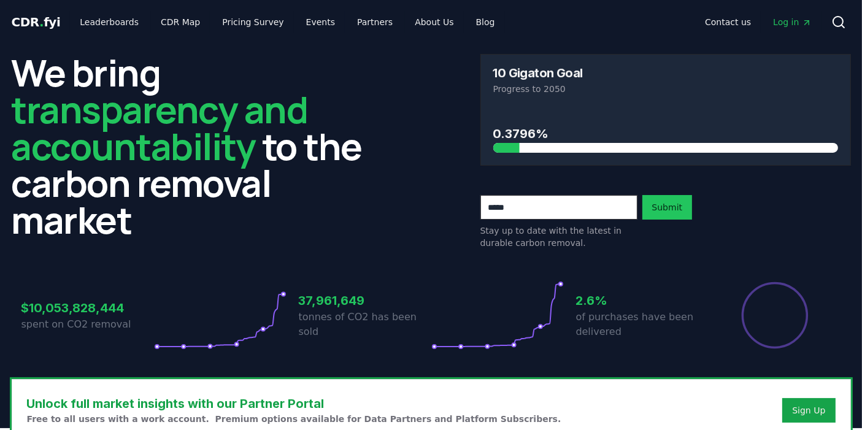 Image resolution: width=862 pixels, height=430 pixels. I want to click on h3: Unlock full market insights with our Partner Portal, so click(294, 403).